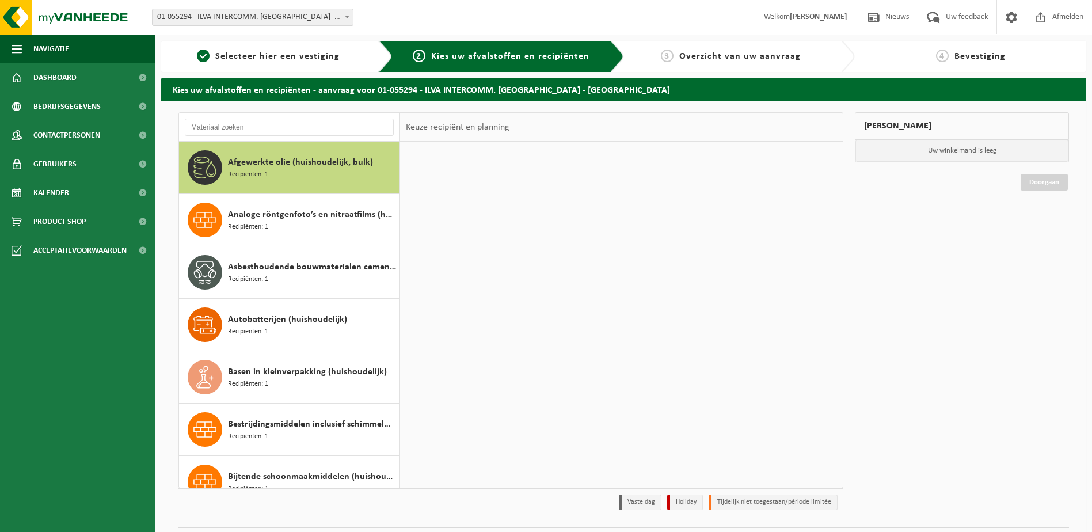 This screenshot has width=1092, height=532. Describe the element at coordinates (67, 107) in the screenshot. I see `span: Bedrijfsgegevens` at that location.